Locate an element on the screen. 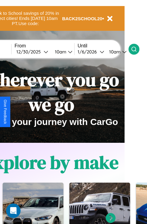  b: BACK2SCHOOL20 is located at coordinates (82, 18).